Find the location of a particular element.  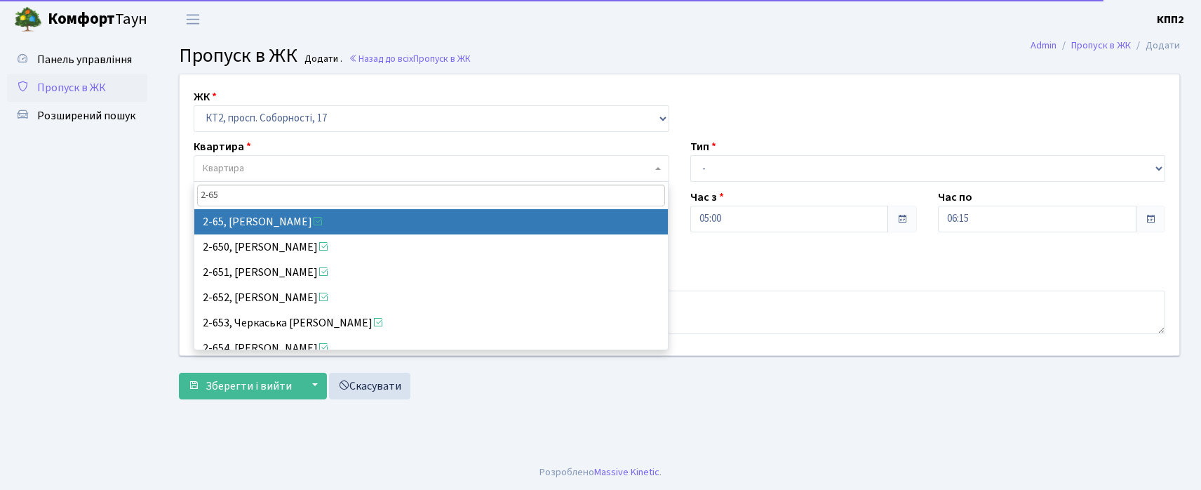

img: logo.png is located at coordinates (28, 20).